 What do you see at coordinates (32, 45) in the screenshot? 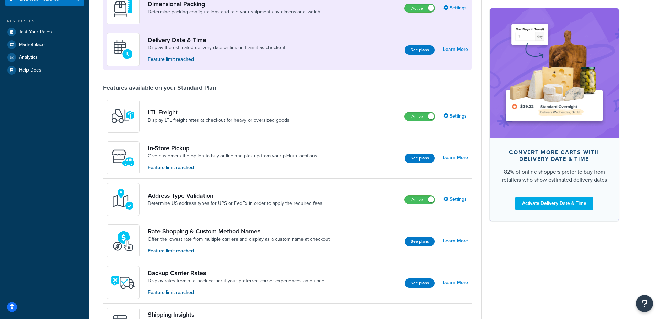
I see `span: Marketplace` at bounding box center [32, 45].